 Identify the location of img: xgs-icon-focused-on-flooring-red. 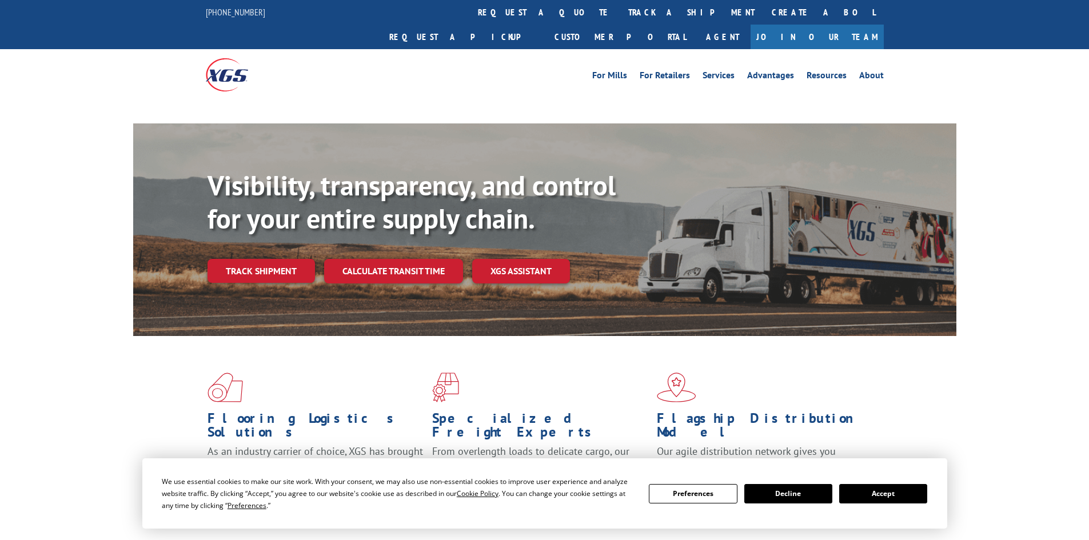
(445, 388).